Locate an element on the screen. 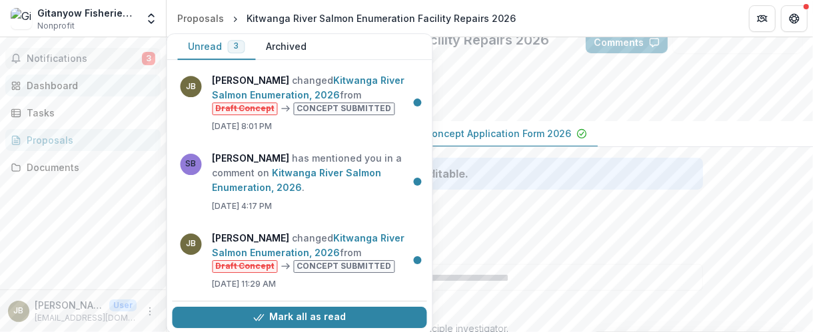 Image resolution: width=813 pixels, height=332 pixels. a: Documents is located at coordinates (83, 167).